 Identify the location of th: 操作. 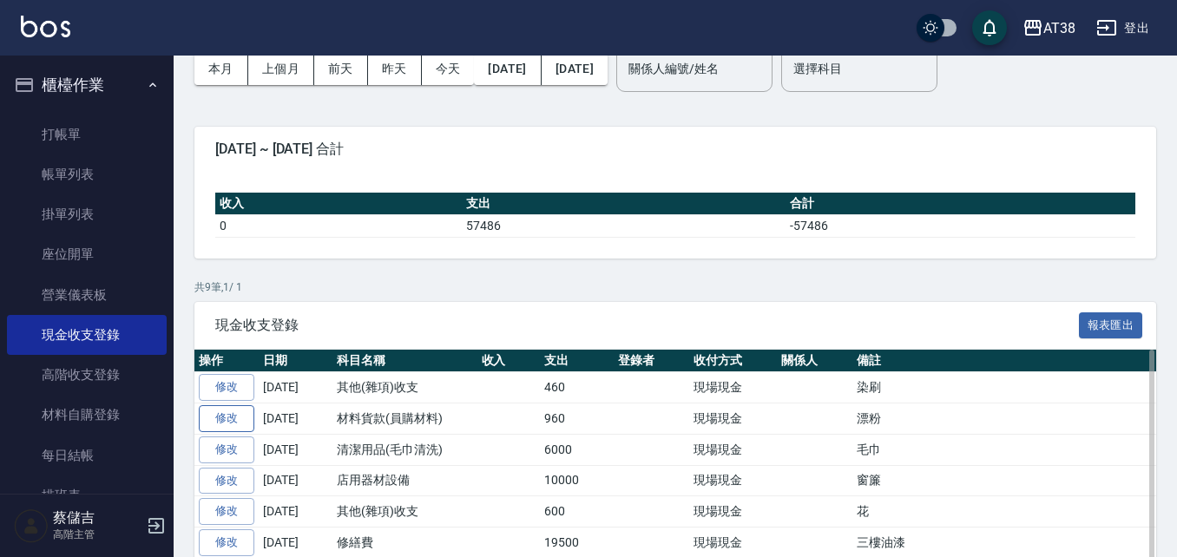
(226, 361).